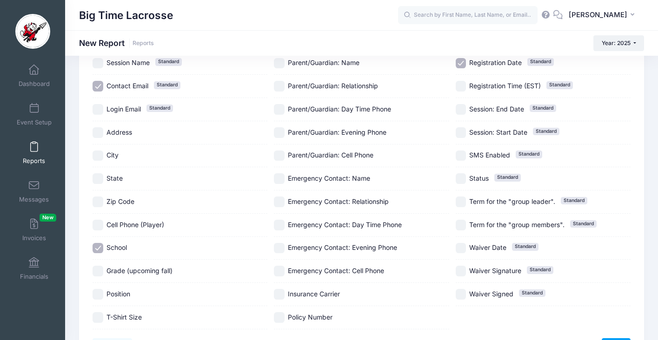 The width and height of the screenshot is (658, 340). Describe the element at coordinates (34, 238) in the screenshot. I see `span: Invoices` at that location.